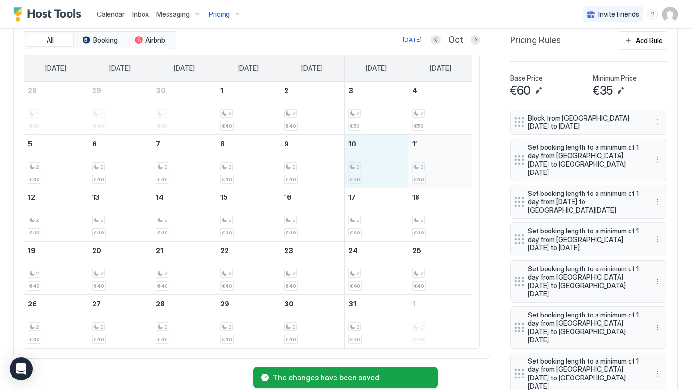 Image resolution: width=691 pixels, height=390 pixels. What do you see at coordinates (21, 368) in the screenshot?
I see `div: Open Intercom Messenger` at bounding box center [21, 368].